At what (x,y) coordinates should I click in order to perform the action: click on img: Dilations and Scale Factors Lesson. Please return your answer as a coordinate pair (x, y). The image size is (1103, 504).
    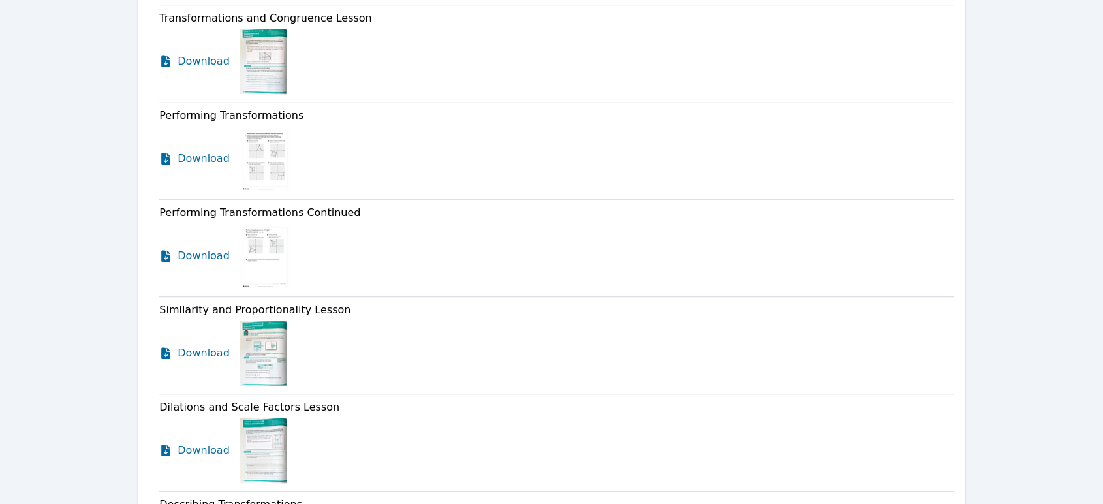
    Looking at the image, I should click on (263, 450).